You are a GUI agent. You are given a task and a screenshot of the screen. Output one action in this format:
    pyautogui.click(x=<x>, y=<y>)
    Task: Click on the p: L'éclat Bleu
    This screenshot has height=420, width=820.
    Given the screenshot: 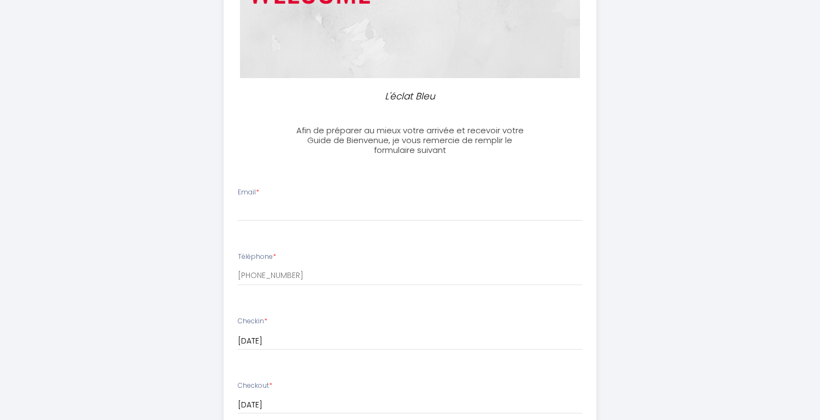 What is the action you would take?
    pyautogui.click(x=410, y=96)
    